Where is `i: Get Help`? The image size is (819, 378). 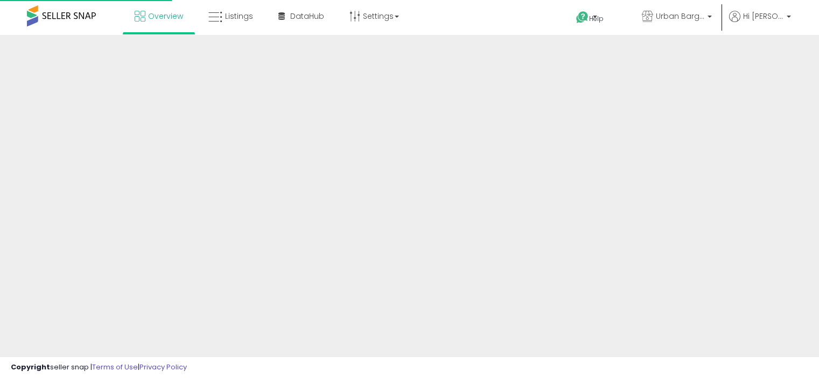
i: Get Help is located at coordinates (582, 17).